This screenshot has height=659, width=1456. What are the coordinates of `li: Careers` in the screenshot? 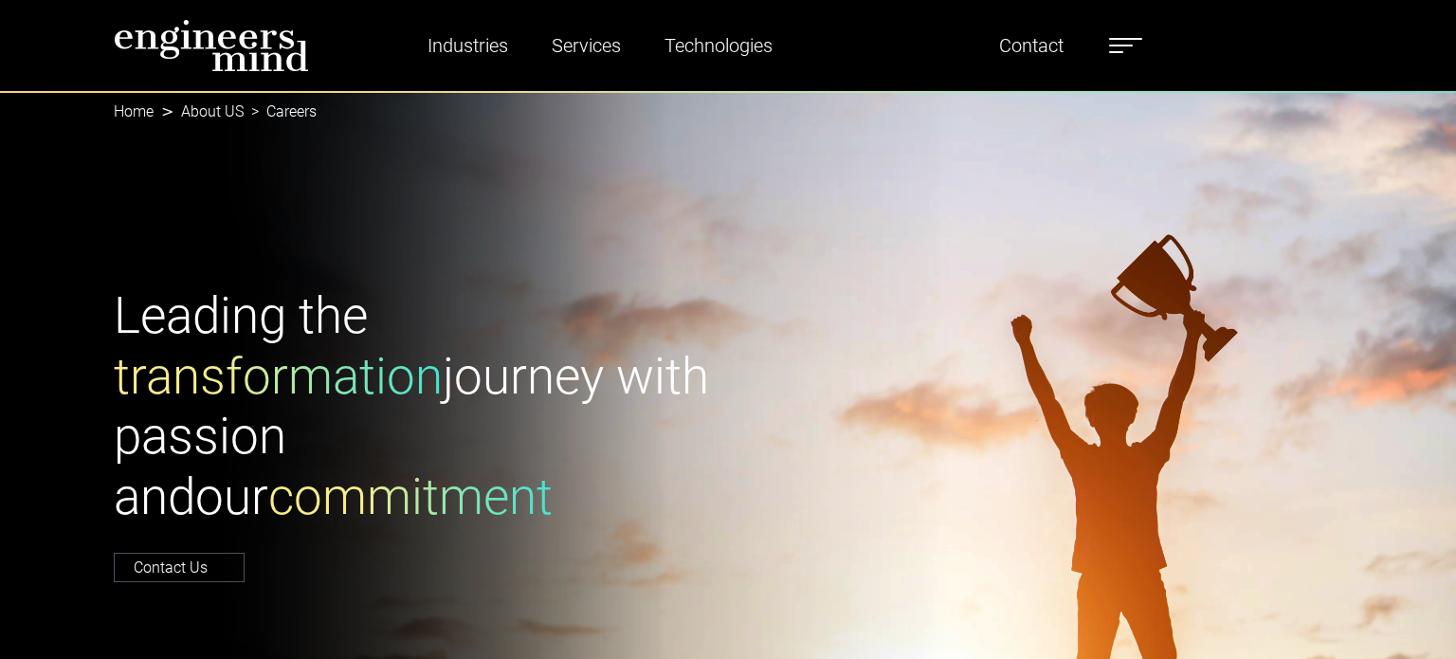 It's located at (280, 112).